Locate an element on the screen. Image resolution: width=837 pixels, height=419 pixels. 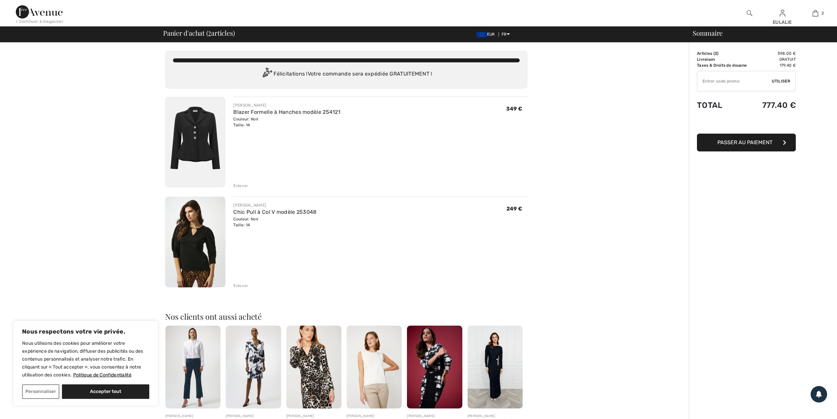
img: Pantalon Droit Long modèle 254917 is located at coordinates (193, 367).